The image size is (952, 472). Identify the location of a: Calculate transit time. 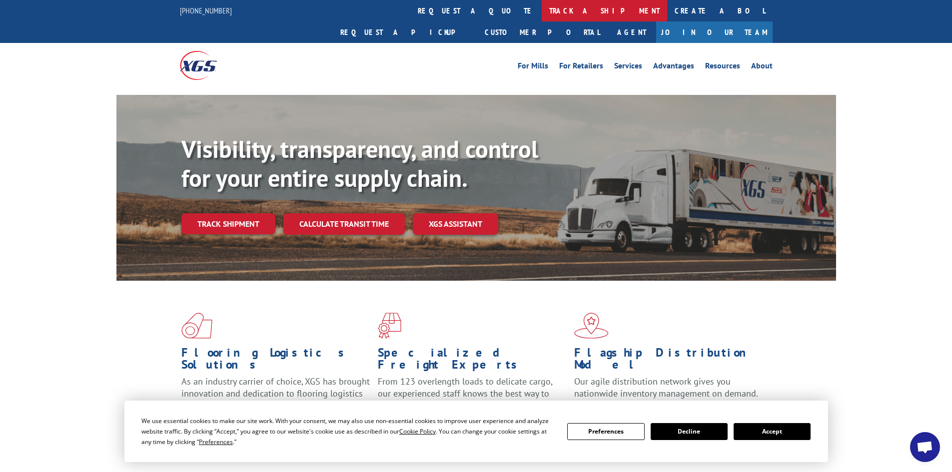
(344, 224).